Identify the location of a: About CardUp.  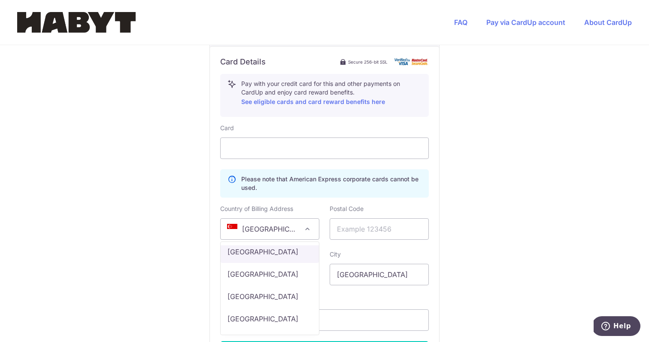
(608, 22).